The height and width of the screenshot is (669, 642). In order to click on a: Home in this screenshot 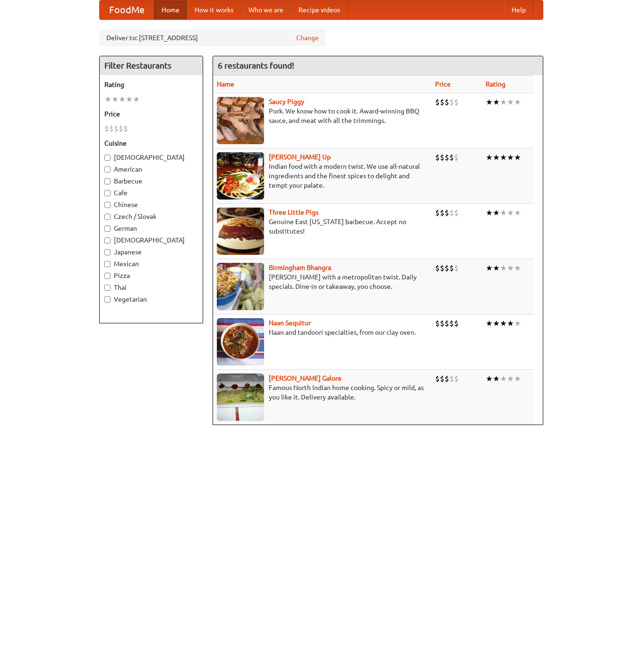, I will do `click(171, 10)`.